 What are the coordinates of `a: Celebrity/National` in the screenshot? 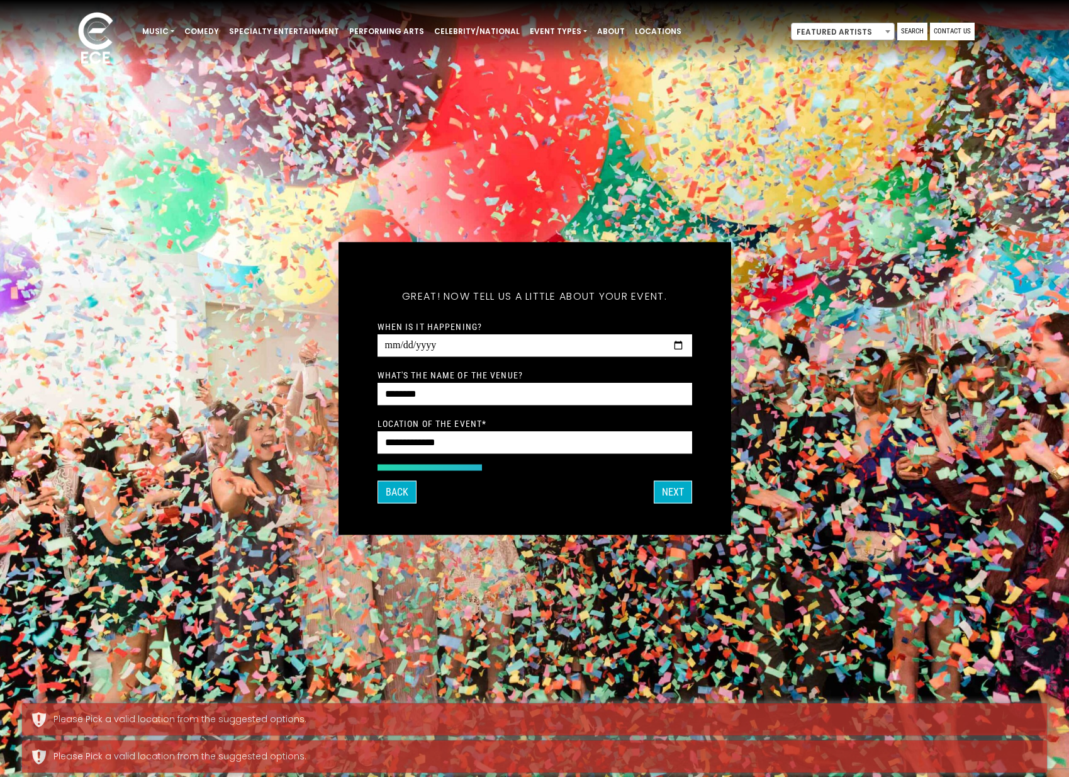 It's located at (477, 31).